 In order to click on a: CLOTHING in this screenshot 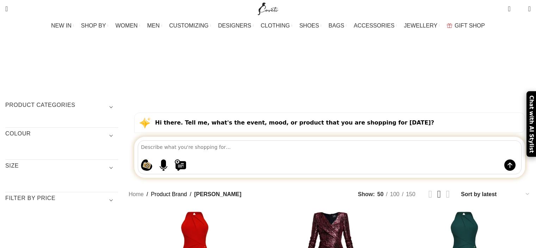, I will do `click(277, 26)`.